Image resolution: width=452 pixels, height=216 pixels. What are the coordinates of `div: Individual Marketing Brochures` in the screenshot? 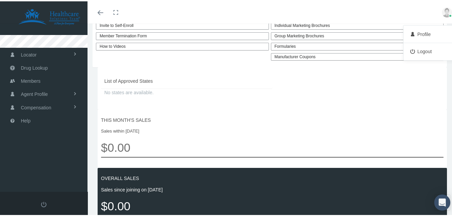 It's located at (357, 24).